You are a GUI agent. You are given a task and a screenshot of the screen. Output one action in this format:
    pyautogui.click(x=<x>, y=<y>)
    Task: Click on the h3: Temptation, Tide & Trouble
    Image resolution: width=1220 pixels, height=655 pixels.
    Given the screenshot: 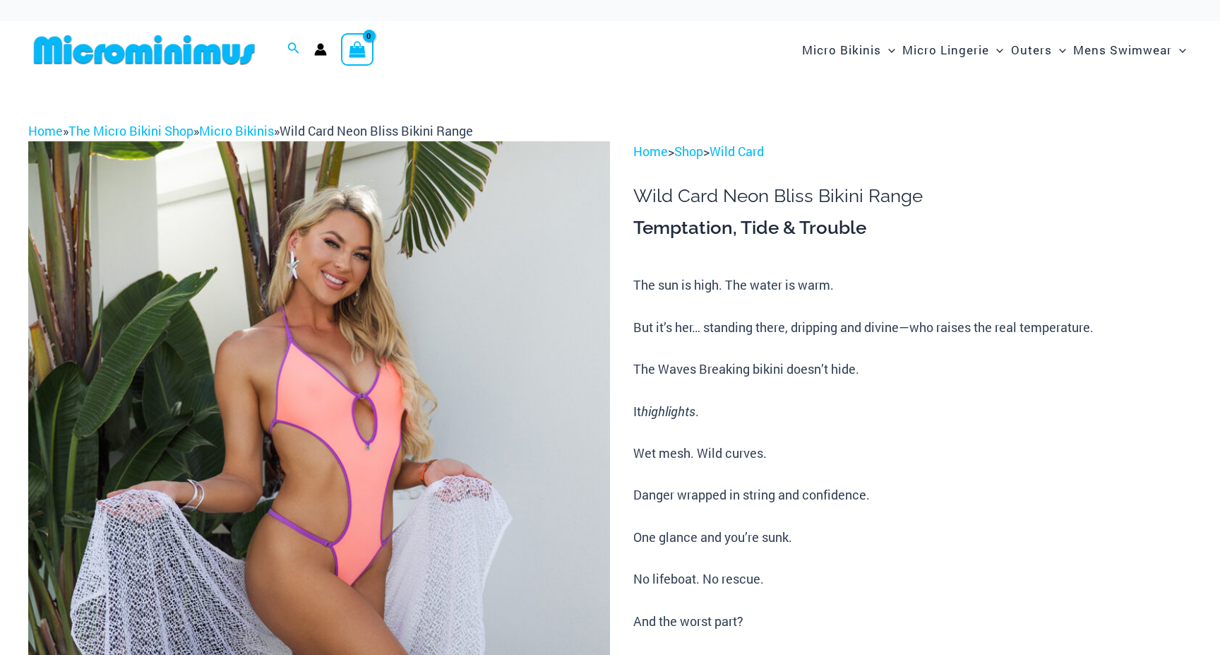 What is the action you would take?
    pyautogui.click(x=912, y=228)
    